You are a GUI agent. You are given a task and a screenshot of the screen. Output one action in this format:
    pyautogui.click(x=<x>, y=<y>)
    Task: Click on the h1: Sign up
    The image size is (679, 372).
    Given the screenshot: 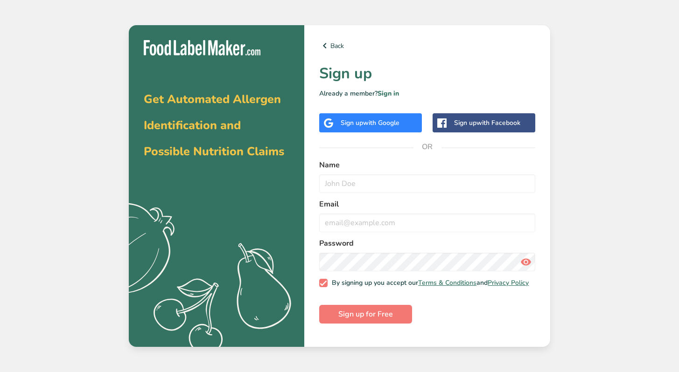 What is the action you would take?
    pyautogui.click(x=427, y=74)
    